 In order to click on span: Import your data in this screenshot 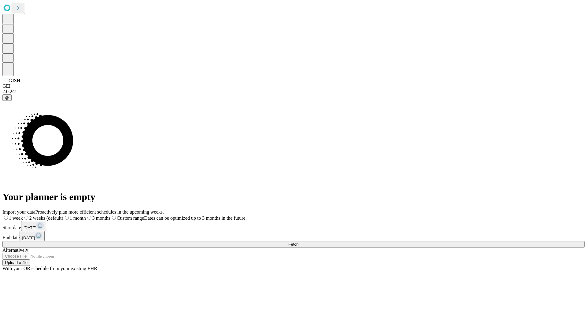, I will do `click(19, 212)`.